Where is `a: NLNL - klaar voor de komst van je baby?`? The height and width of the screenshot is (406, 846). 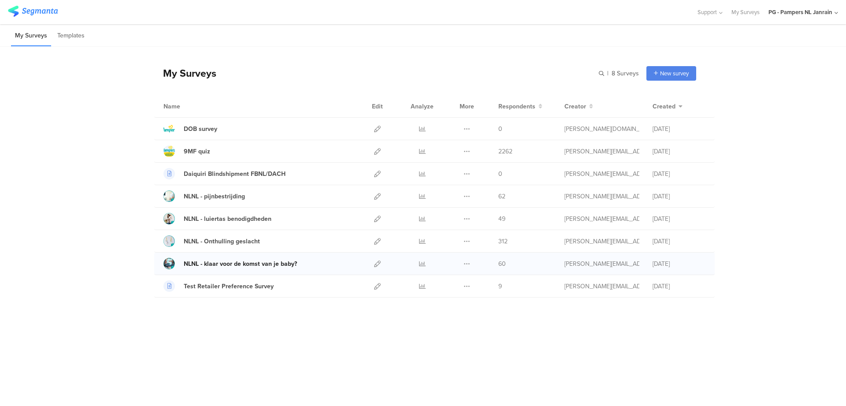 a: NLNL - klaar voor de komst van je baby? is located at coordinates (230, 263).